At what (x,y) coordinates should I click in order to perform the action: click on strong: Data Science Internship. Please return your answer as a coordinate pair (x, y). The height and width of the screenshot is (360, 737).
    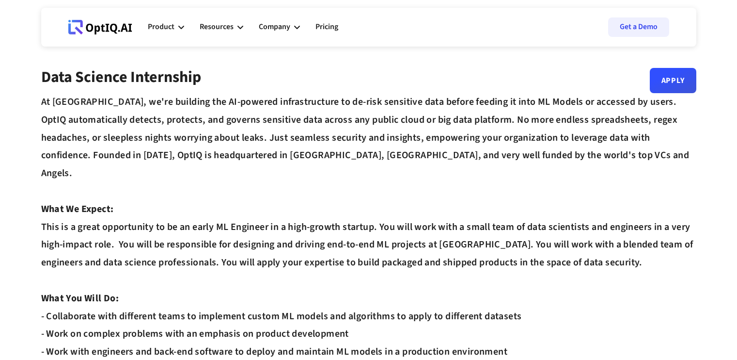
    Looking at the image, I should click on (121, 77).